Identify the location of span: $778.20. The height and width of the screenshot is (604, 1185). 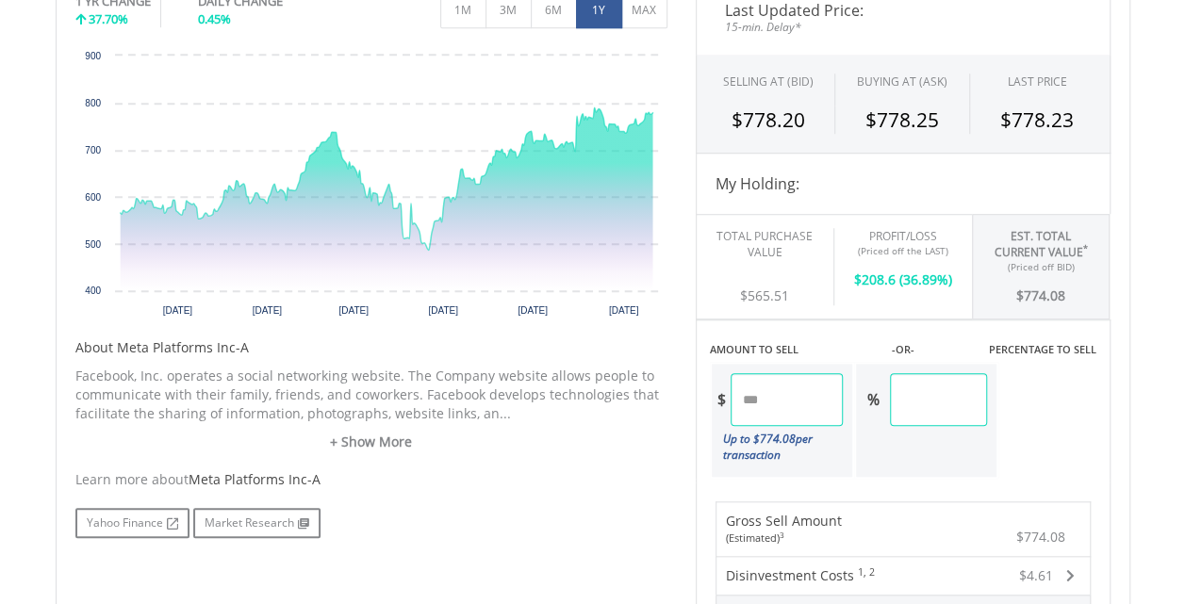
(767, 120).